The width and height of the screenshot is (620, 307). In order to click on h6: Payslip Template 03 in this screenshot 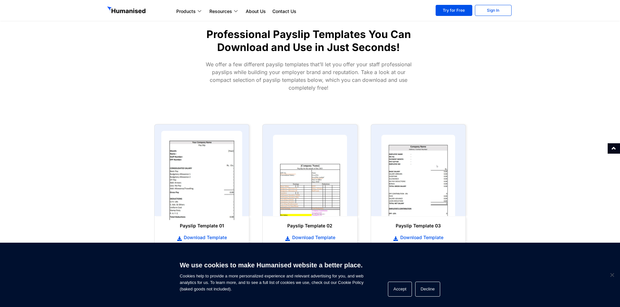, I will do `click(418, 226)`.